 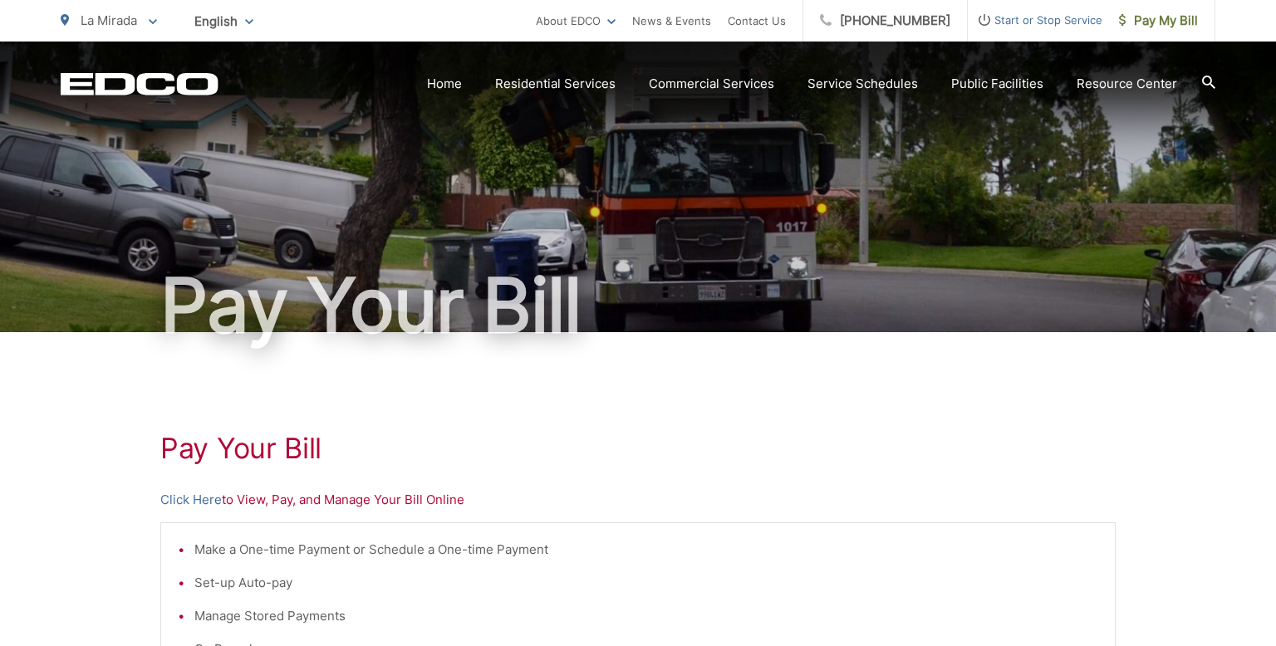 I want to click on a: Commercial Services, so click(x=711, y=84).